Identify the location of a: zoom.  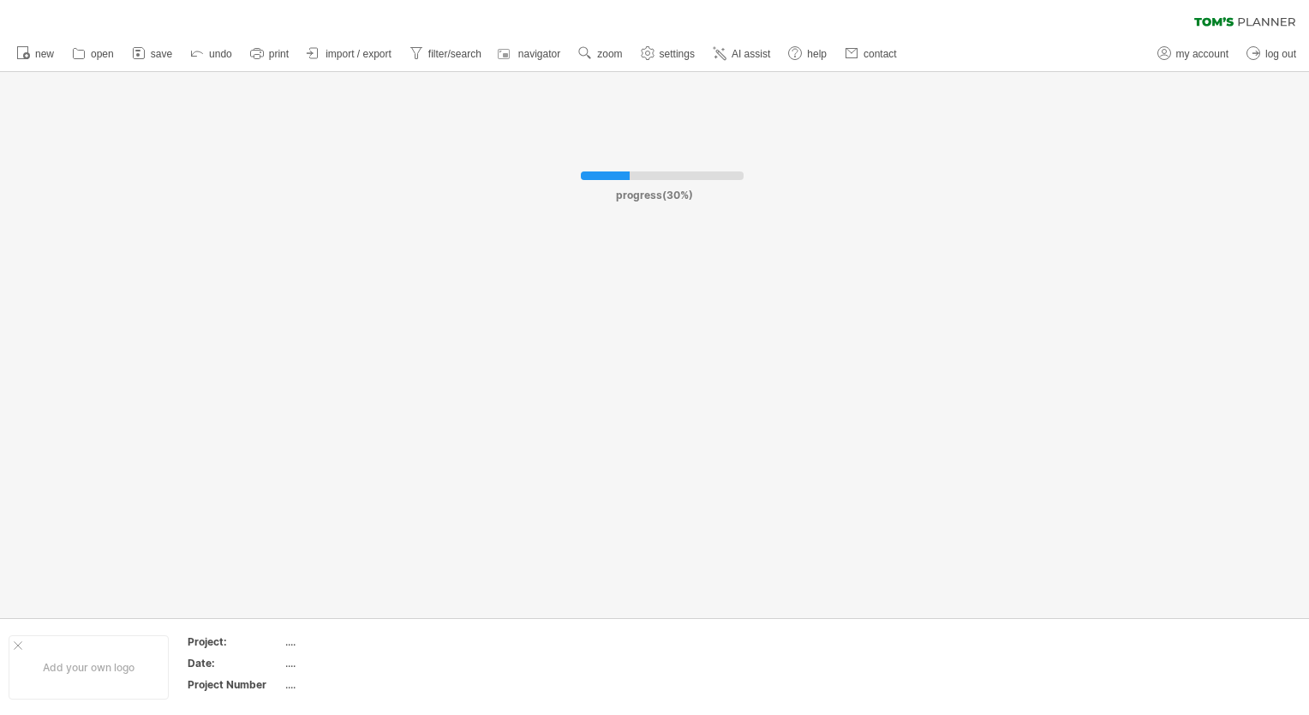
(601, 54).